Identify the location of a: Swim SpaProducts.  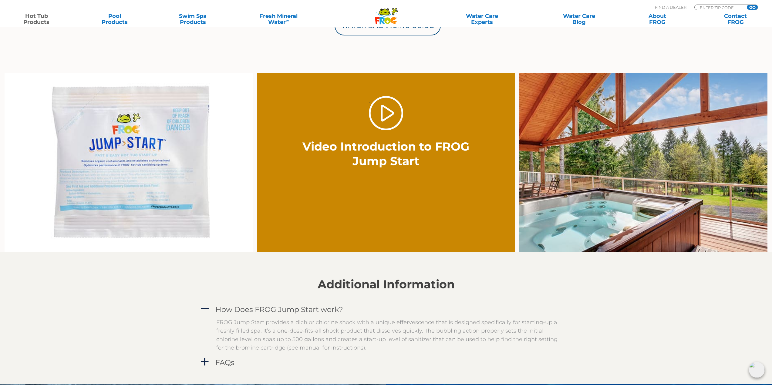
(193, 19).